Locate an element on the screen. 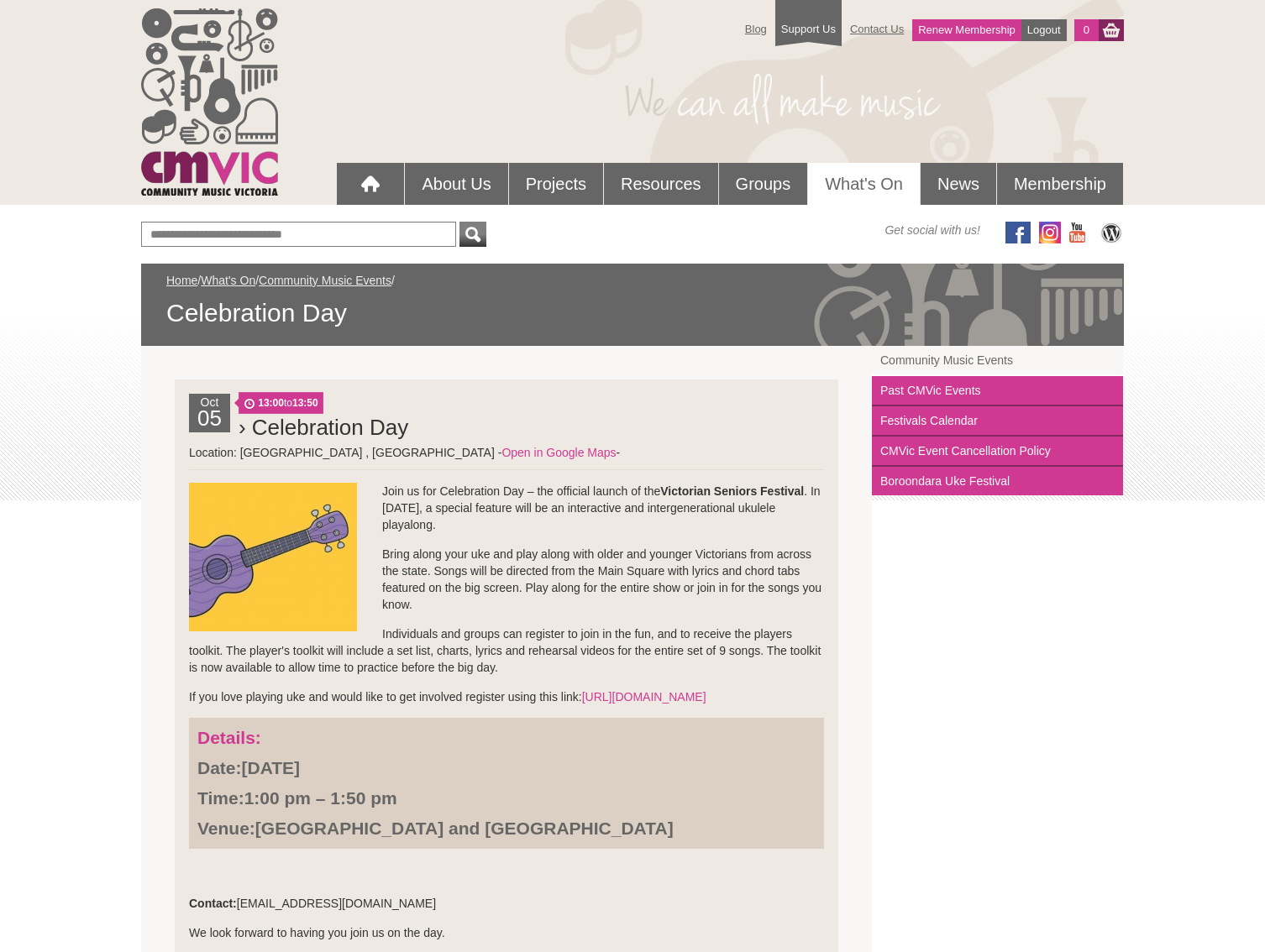 This screenshot has width=1265, height=952. span: to is located at coordinates (281, 403).